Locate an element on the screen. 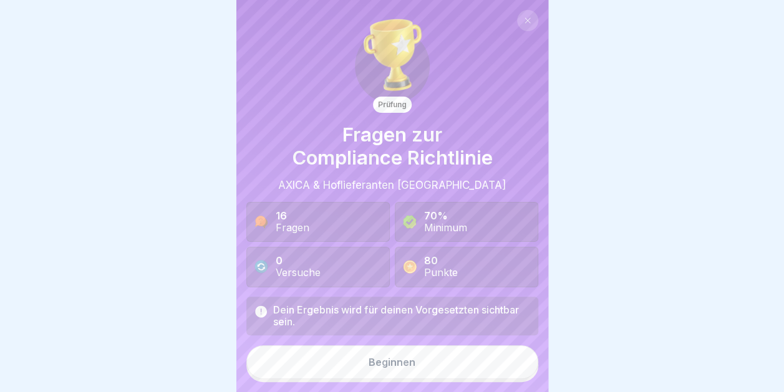 The width and height of the screenshot is (784, 392). b: 70% is located at coordinates (436, 216).